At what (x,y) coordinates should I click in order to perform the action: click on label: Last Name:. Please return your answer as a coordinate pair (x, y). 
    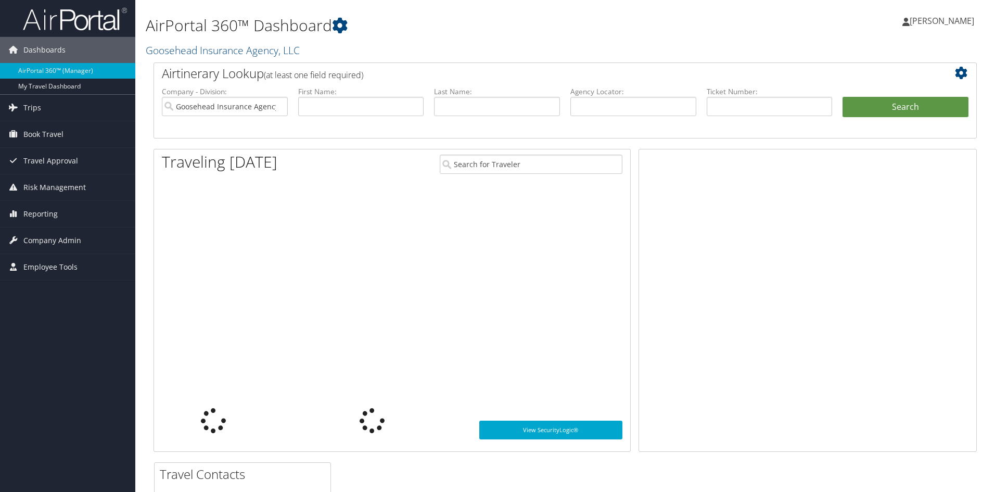
    Looking at the image, I should click on (497, 92).